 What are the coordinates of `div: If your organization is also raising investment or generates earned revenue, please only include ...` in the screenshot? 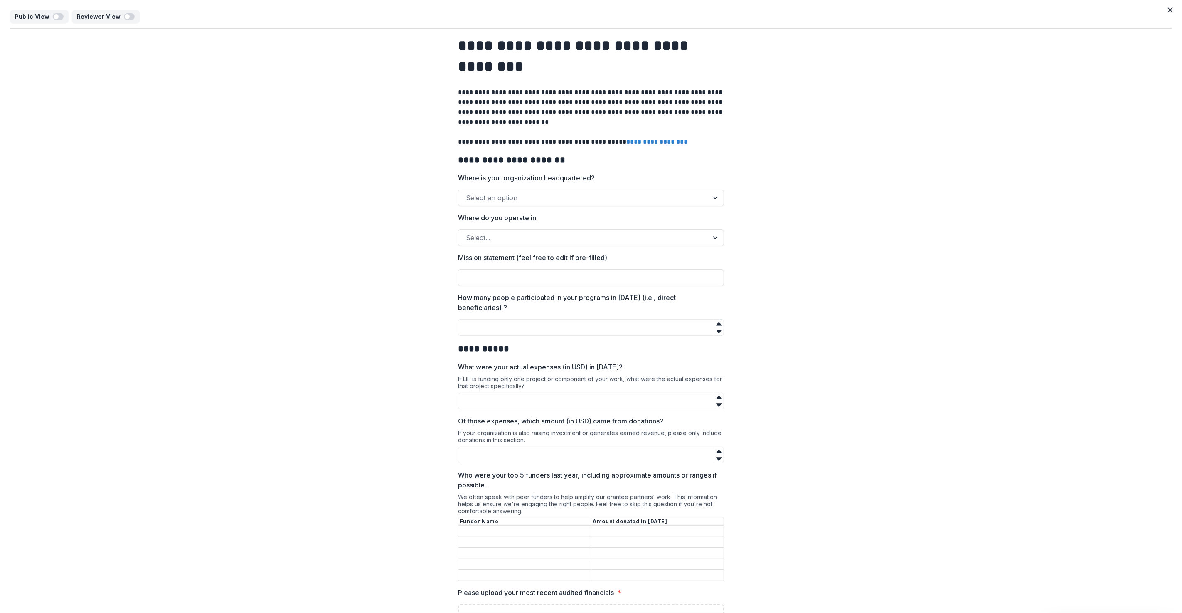 It's located at (591, 438).